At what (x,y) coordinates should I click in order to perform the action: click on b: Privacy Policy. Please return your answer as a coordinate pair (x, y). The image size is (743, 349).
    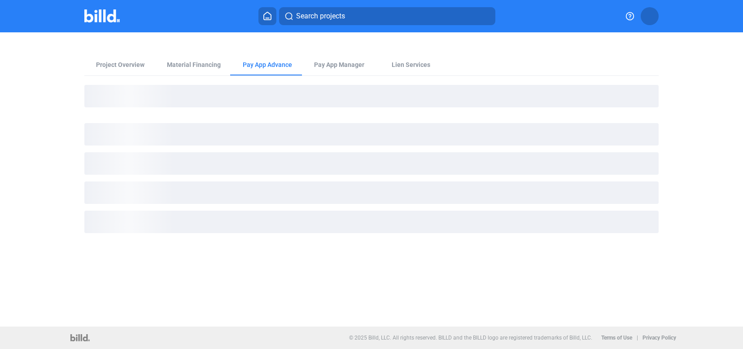
    Looking at the image, I should click on (659, 338).